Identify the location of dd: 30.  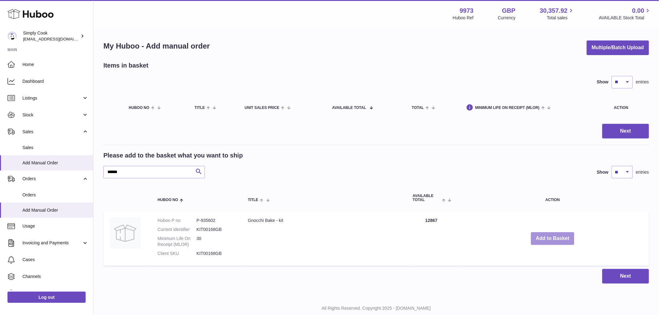
(216, 242).